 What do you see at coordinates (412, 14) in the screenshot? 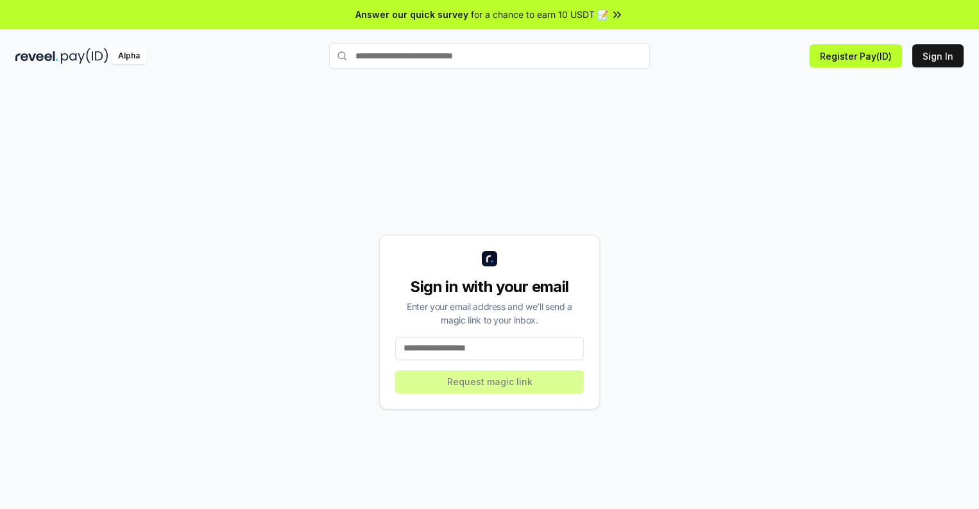
I see `span: Answer our quick survey` at bounding box center [412, 14].